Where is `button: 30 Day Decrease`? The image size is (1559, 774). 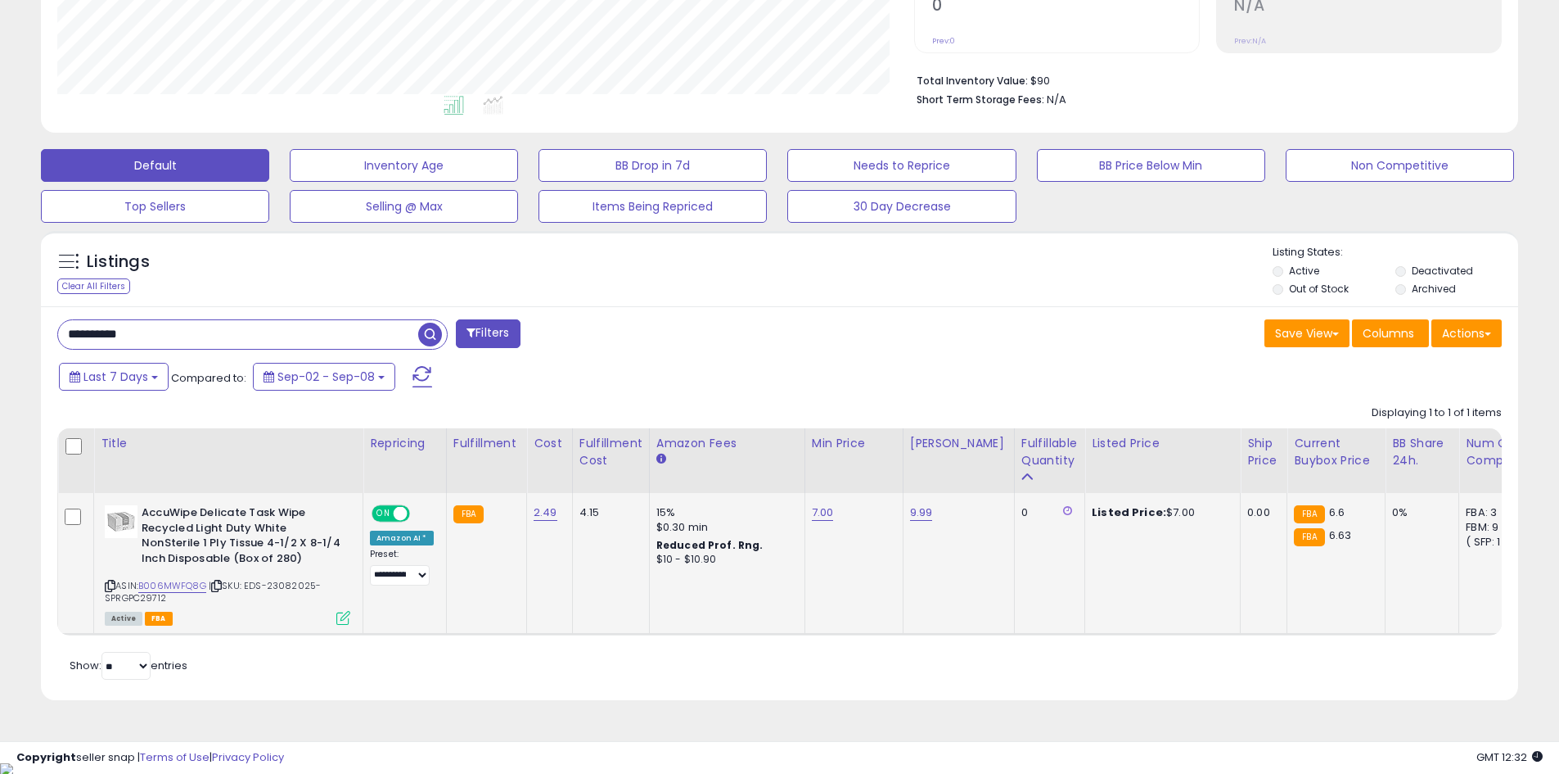 button: 30 Day Decrease is located at coordinates (901, 206).